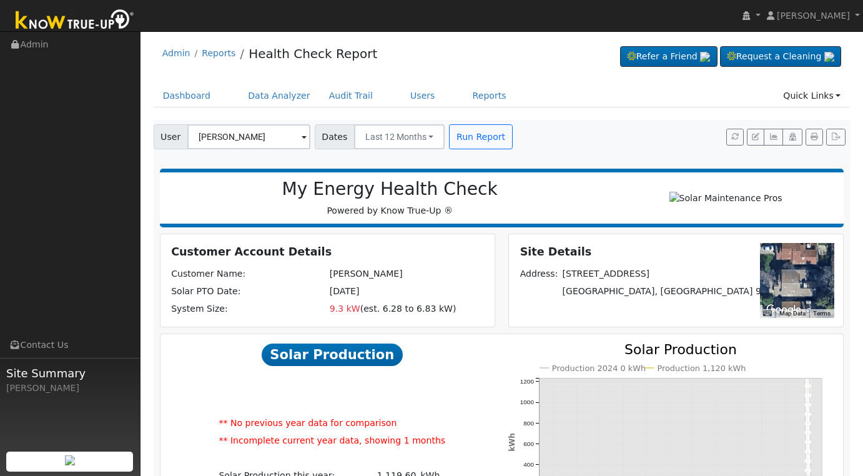 This screenshot has height=476, width=863. I want to click on strong: Customer Account Details, so click(251, 252).